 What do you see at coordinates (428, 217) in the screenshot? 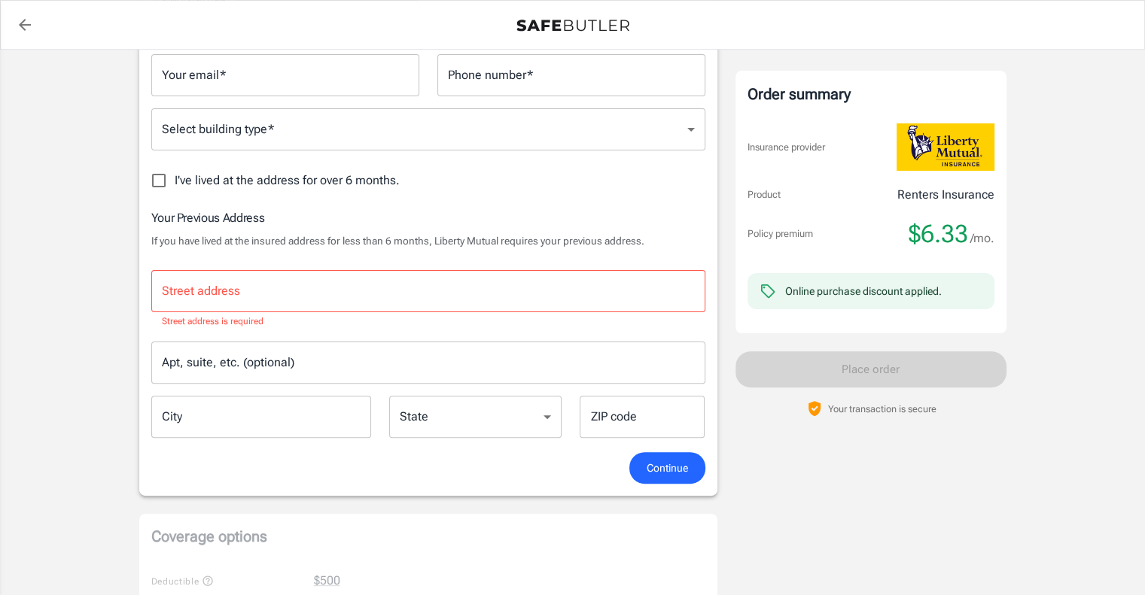
I see `h6: Your Previous Address` at bounding box center [428, 217].